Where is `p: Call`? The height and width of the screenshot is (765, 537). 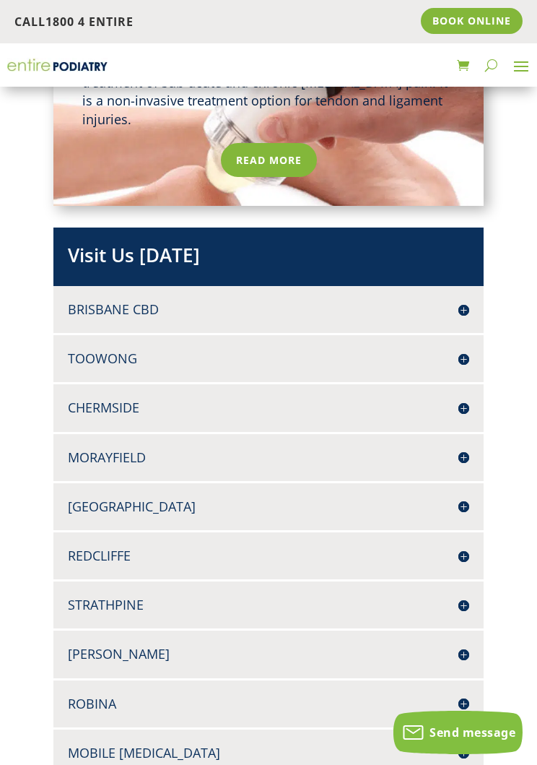 p: Call is located at coordinates (142, 22).